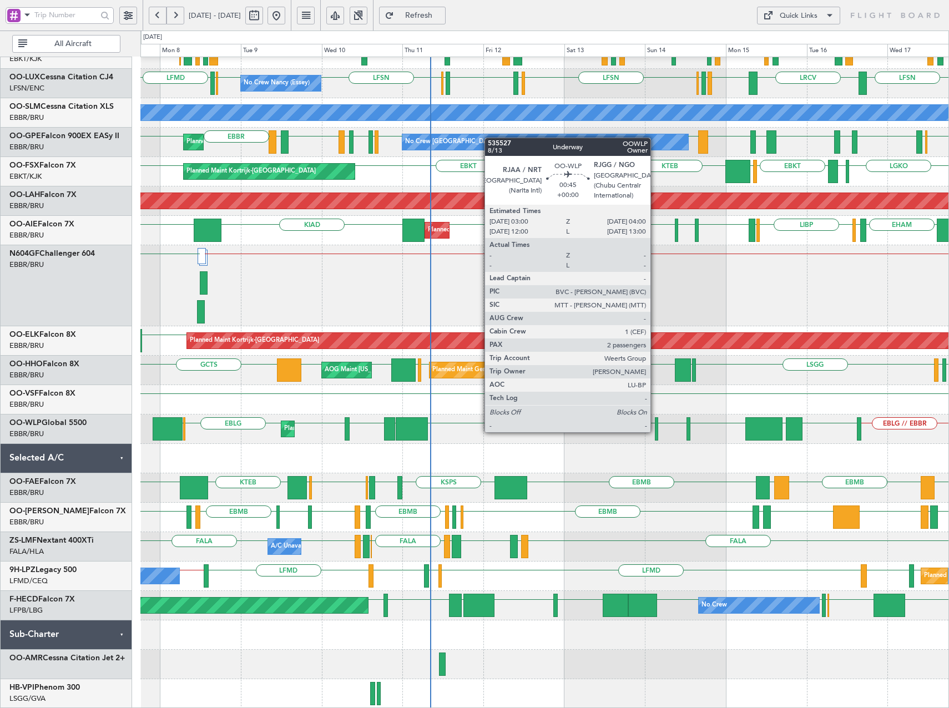 Image resolution: width=949 pixels, height=708 pixels. What do you see at coordinates (42, 599) in the screenshot?
I see `a: F-HECDFalcon 7X` at bounding box center [42, 599].